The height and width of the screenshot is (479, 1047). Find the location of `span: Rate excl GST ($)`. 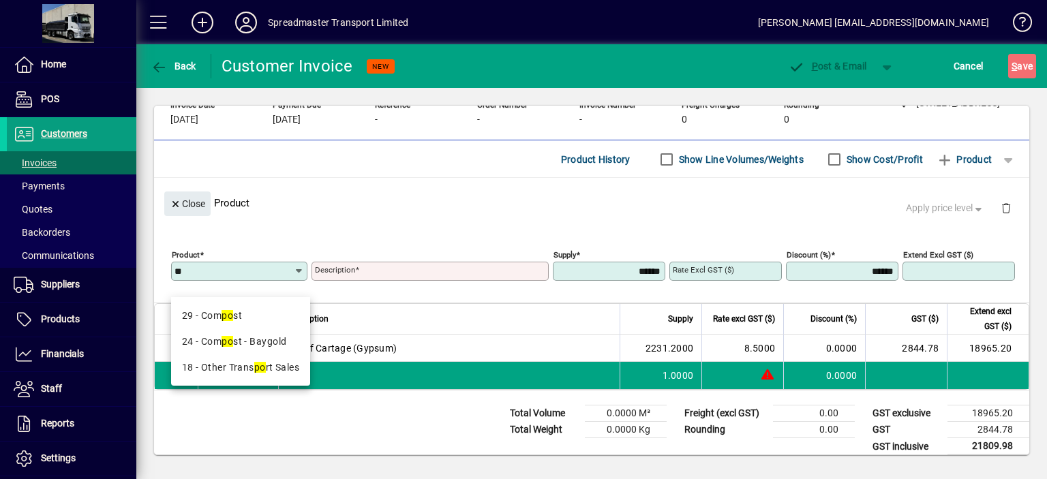

span: Rate excl GST ($) is located at coordinates (744, 319).